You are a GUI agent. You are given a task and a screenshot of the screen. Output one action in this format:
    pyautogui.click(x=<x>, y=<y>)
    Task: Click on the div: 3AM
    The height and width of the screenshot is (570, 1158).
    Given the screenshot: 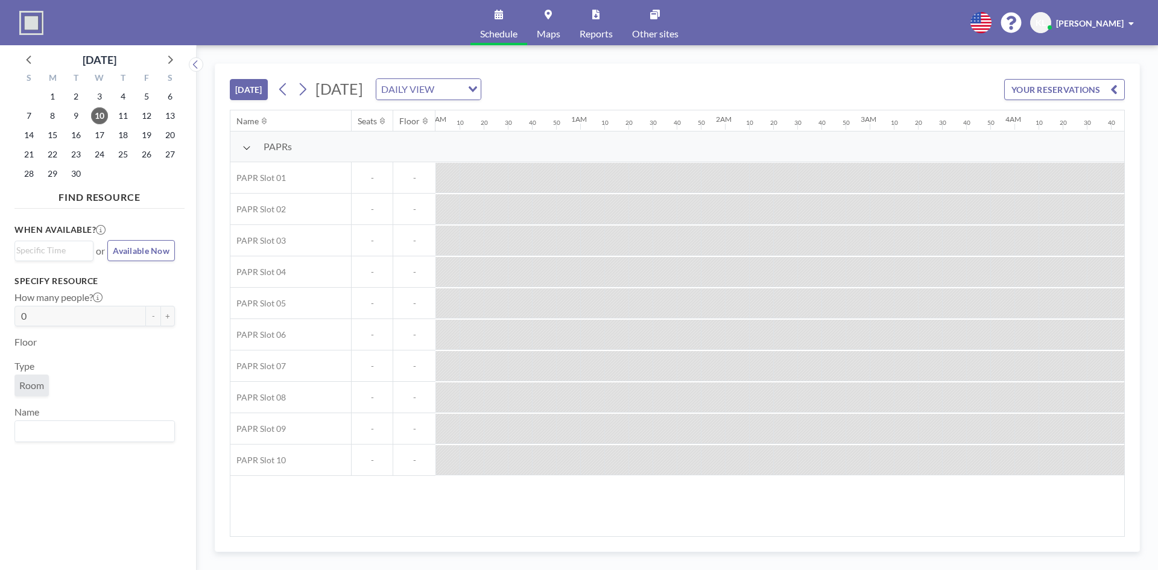 What is the action you would take?
    pyautogui.click(x=869, y=119)
    